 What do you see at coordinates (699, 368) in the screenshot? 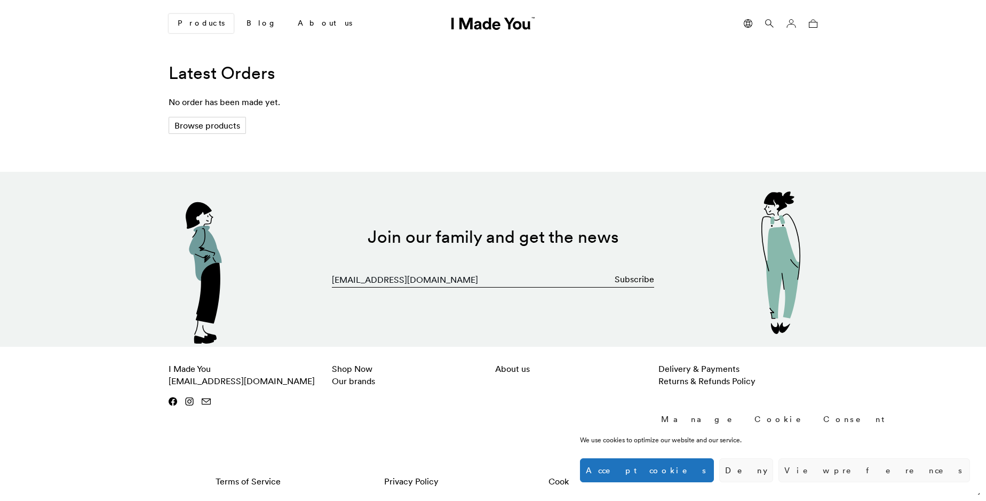
I see `a: Delivery & Payments` at bounding box center [699, 368].